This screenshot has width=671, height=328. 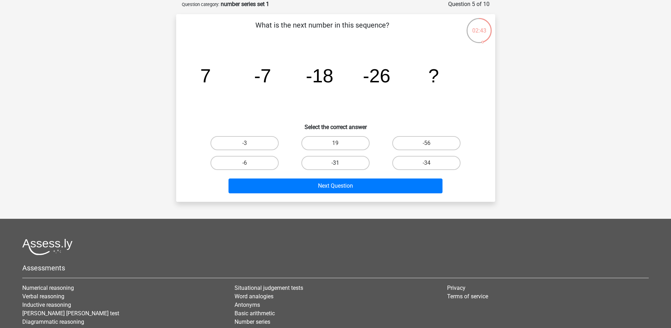 I want to click on div: 02:43, so click(x=479, y=26).